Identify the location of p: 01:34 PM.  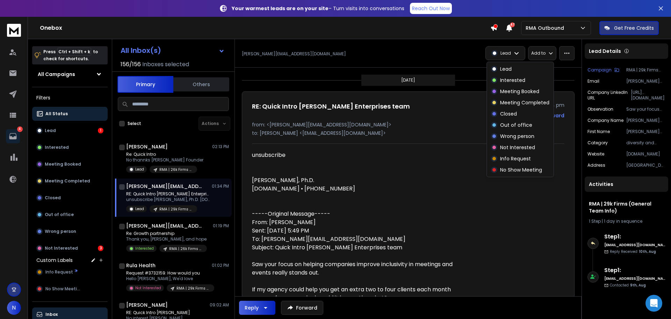
(220, 186).